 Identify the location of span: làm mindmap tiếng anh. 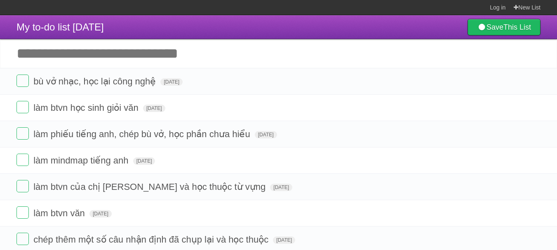
(82, 160).